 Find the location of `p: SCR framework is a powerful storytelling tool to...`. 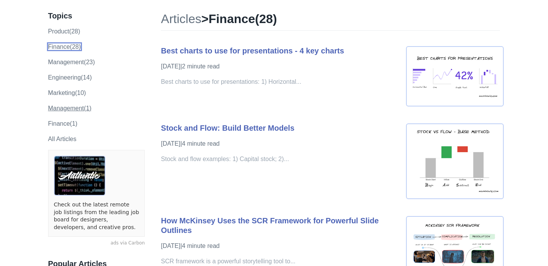

p: SCR framework is a powerful storytelling tool to... is located at coordinates (279, 262).